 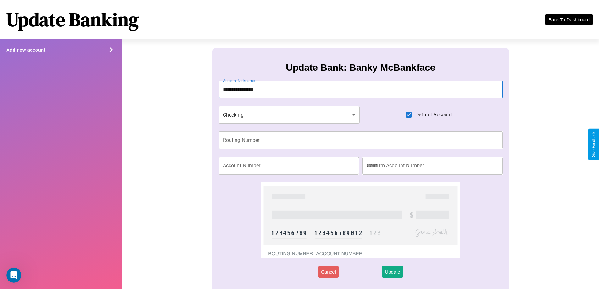 What do you see at coordinates (289, 115) in the screenshot?
I see `div: Checking` at bounding box center [289, 115].